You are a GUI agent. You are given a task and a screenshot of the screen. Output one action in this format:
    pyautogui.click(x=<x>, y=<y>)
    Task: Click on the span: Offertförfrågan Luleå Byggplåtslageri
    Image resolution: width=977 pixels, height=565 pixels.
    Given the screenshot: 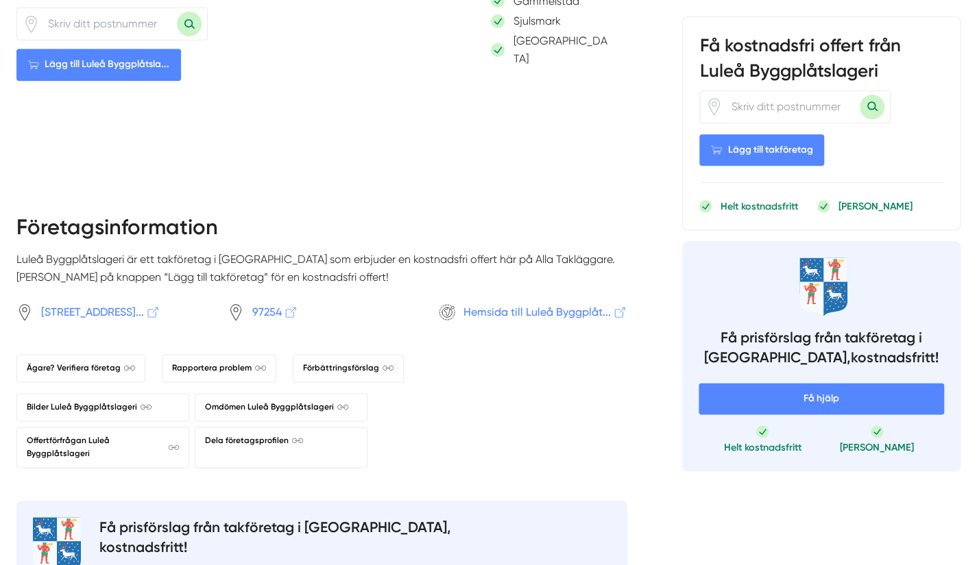 What is the action you would take?
    pyautogui.click(x=103, y=448)
    